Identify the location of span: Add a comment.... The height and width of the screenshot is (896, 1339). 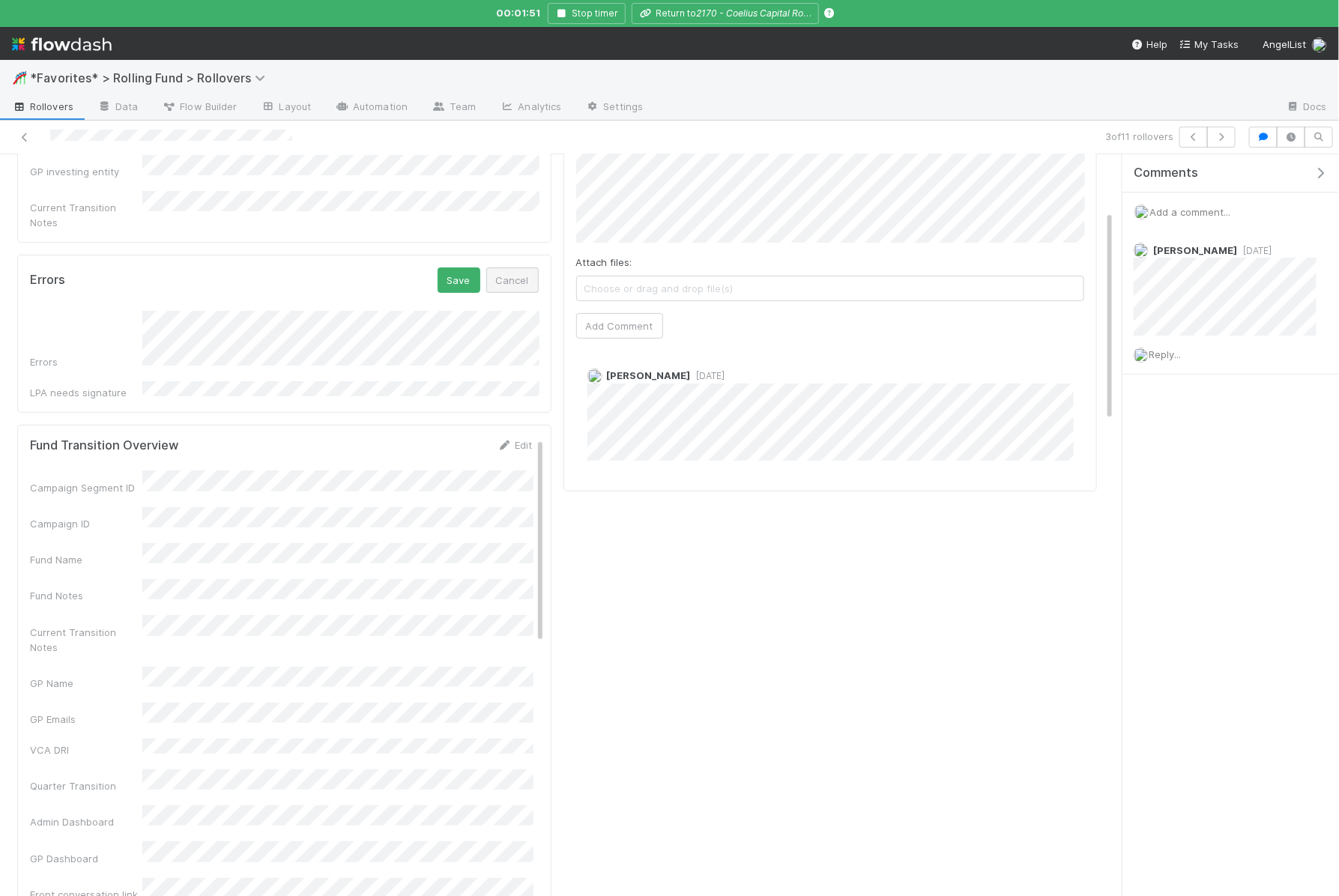
(1190, 212).